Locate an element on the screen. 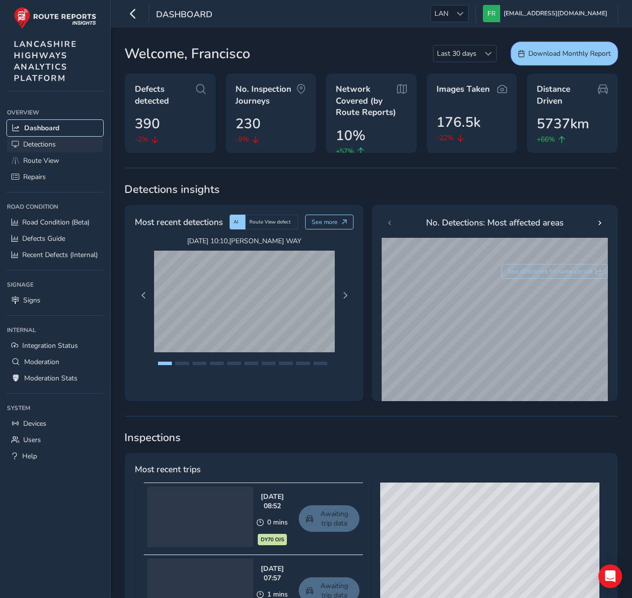 The height and width of the screenshot is (598, 632). button: Page 4 is located at coordinates (217, 363).